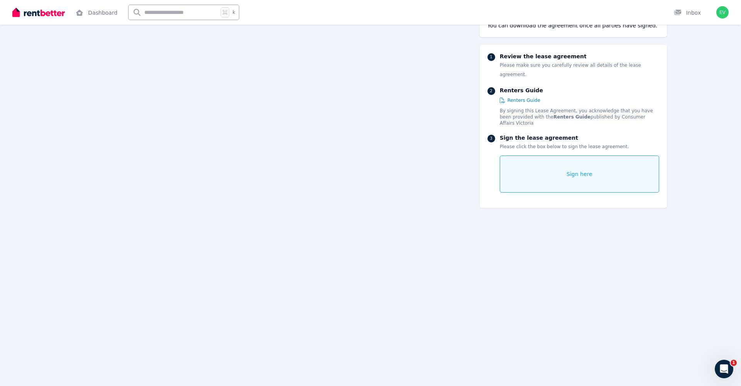 This screenshot has height=386, width=741. What do you see at coordinates (39, 12) in the screenshot?
I see `img: RentBetter` at bounding box center [39, 12].